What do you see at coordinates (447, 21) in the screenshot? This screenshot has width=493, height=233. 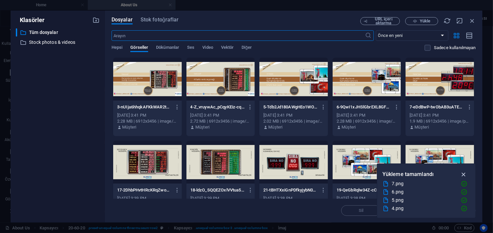 I see `i: Yeniden Yükle` at bounding box center [447, 21].